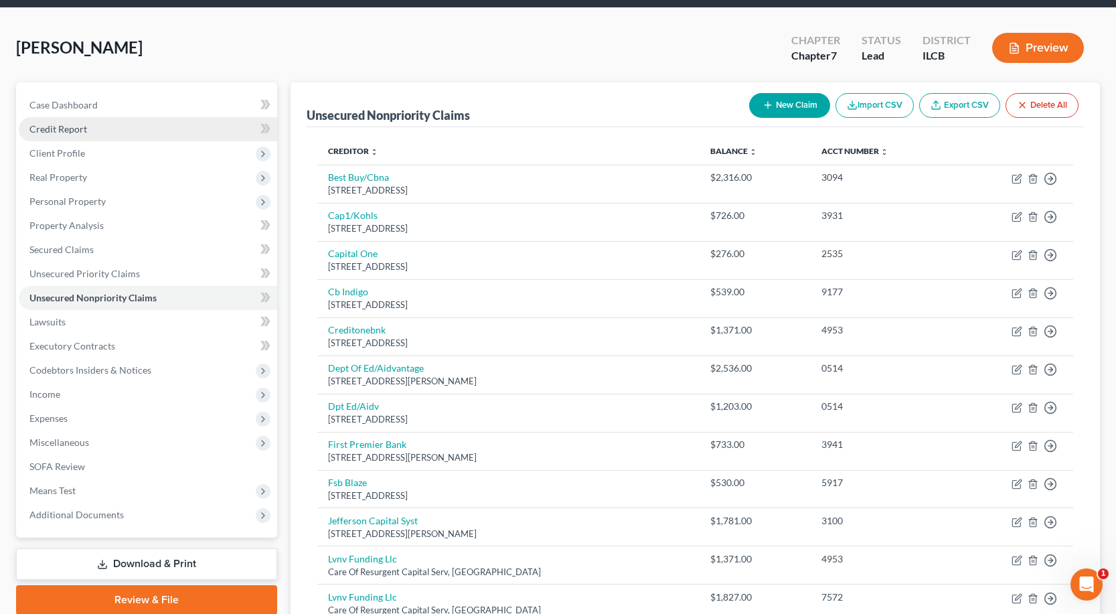 This screenshot has height=614, width=1116. What do you see at coordinates (68, 201) in the screenshot?
I see `span: Personal Property` at bounding box center [68, 201].